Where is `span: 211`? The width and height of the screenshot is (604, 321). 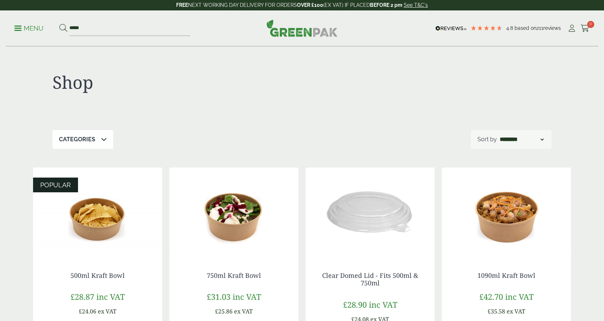
span: 211 is located at coordinates (540, 28).